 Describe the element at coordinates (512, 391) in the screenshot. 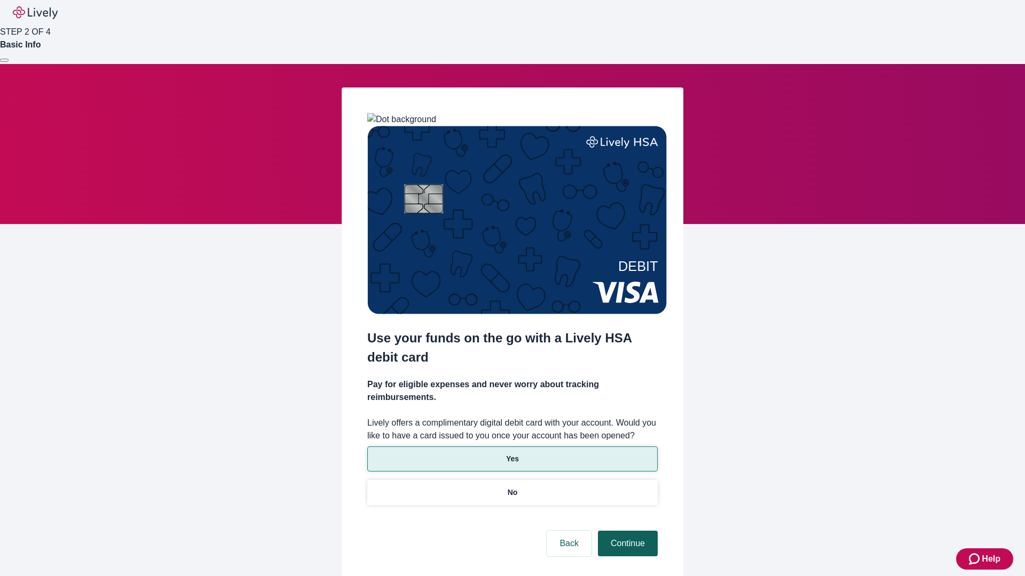

I see `h4: Pay for eligible expenses and never worry about tracking reimbursements.` at that location.